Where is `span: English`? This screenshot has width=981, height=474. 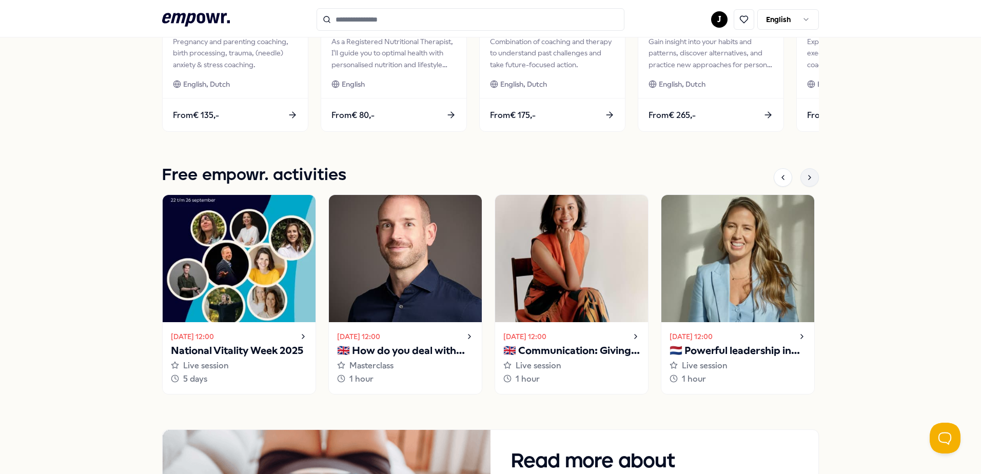 span: English is located at coordinates (353, 84).